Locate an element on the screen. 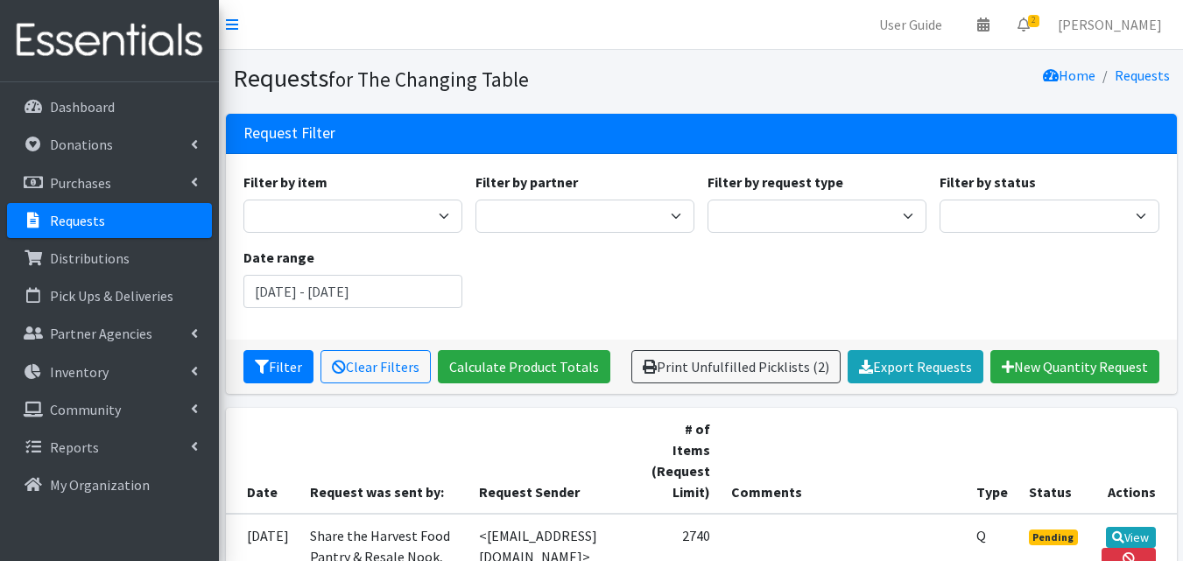 Image resolution: width=1183 pixels, height=561 pixels. th: # of Items (Request Limit) is located at coordinates (678, 461).